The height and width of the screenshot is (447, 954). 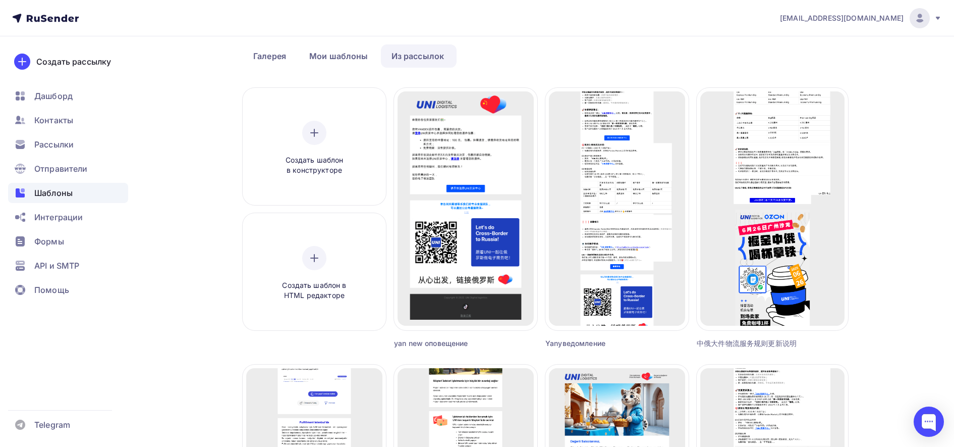 What do you see at coordinates (448, 343) in the screenshot?
I see `div: yan new оповещение` at bounding box center [448, 343].